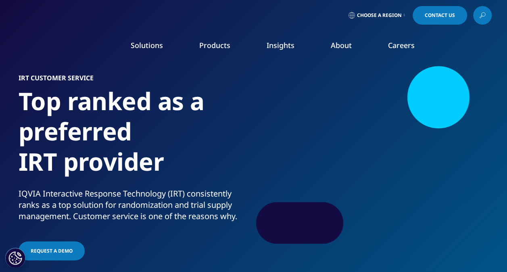 The image size is (507, 272). What do you see at coordinates (287, 47) in the screenshot?
I see `nav: Primary` at bounding box center [287, 47].